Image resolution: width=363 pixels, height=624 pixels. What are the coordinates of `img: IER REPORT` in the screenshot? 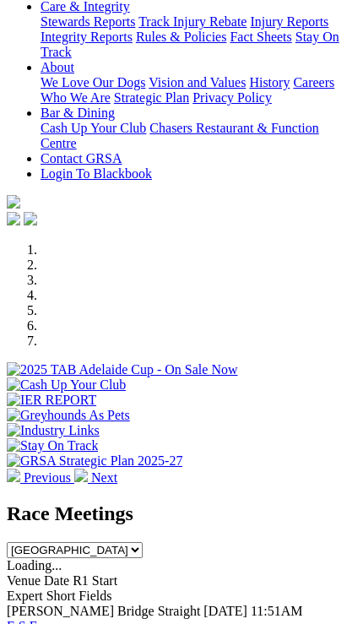 It's located at (52, 401).